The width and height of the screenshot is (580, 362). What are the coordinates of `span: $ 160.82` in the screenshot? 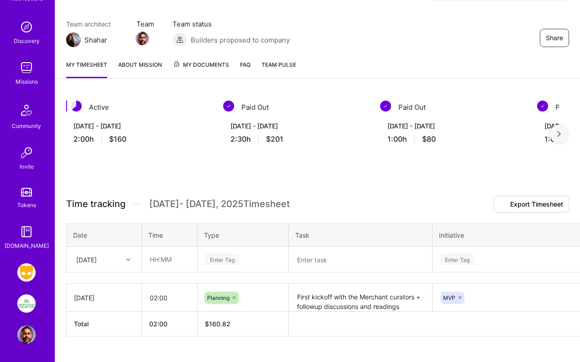 It's located at (218, 323).